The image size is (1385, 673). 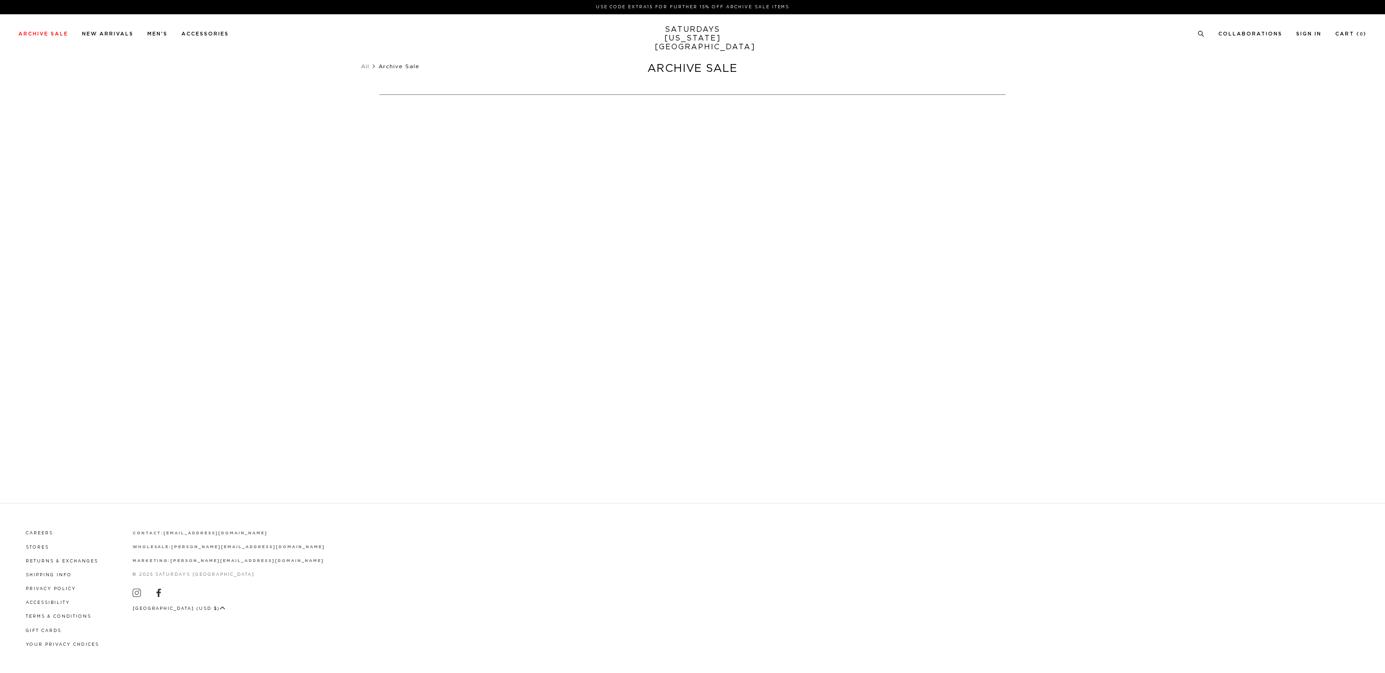 What do you see at coordinates (58, 616) in the screenshot?
I see `a: Terms & Conditions` at bounding box center [58, 616].